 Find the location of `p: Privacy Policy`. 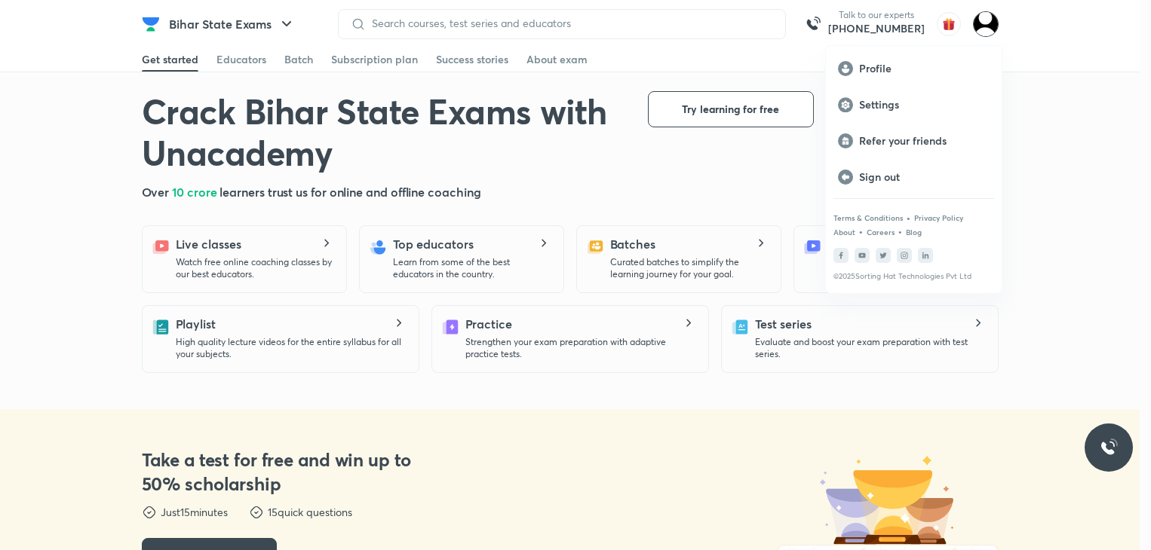

p: Privacy Policy is located at coordinates (938, 218).